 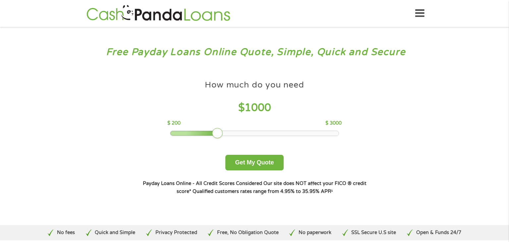 I want to click on p: Quick and Simple, so click(x=115, y=233).